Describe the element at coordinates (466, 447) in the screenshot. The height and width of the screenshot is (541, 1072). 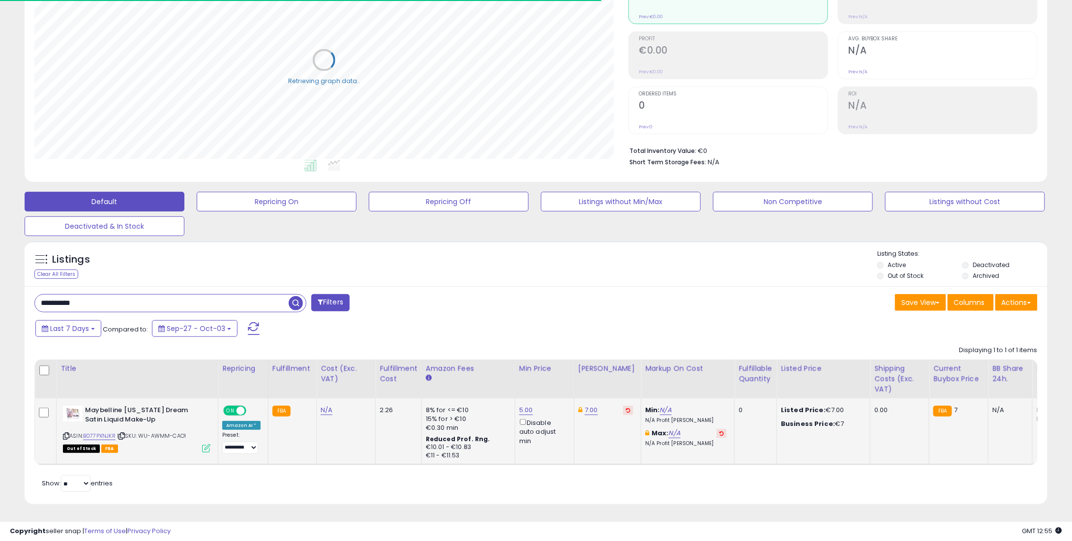
I see `div: €10.01 - €10.83` at that location.